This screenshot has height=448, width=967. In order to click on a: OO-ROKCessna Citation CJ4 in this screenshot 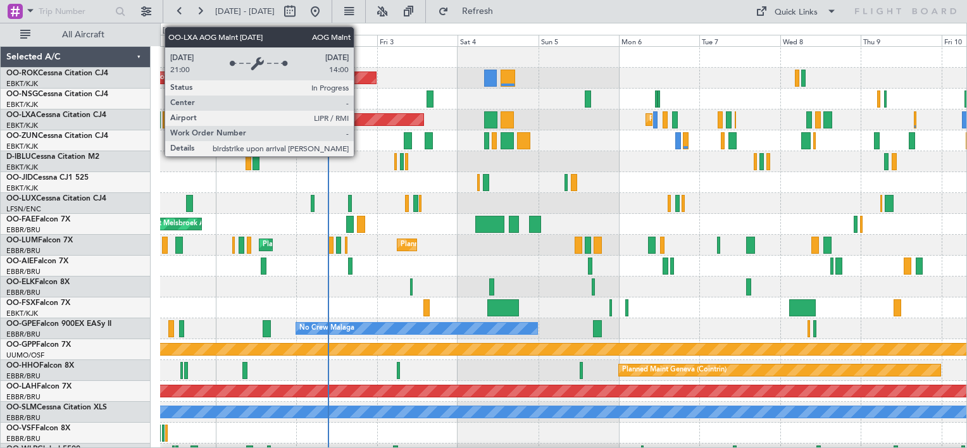, I will do `click(57, 73)`.